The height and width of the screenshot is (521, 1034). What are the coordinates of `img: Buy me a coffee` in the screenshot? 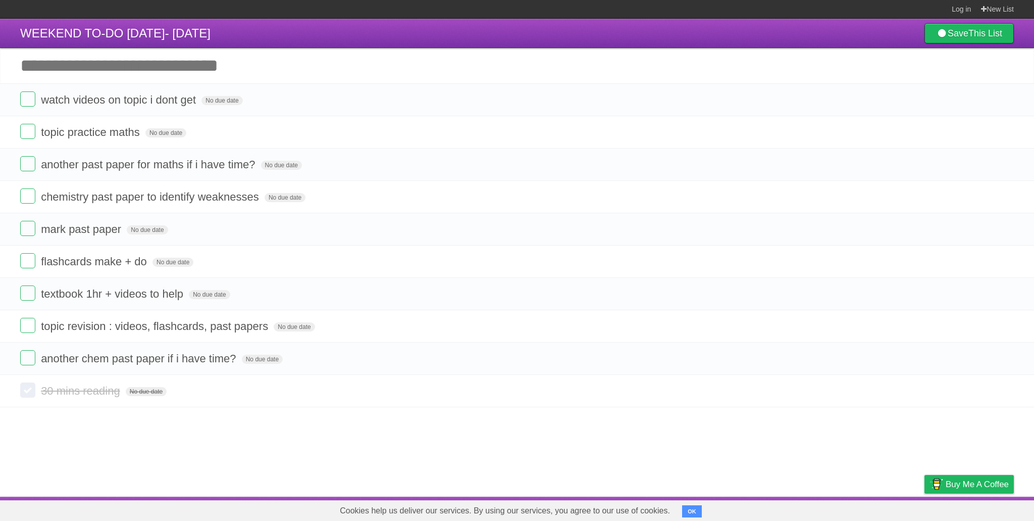 It's located at (936, 484).